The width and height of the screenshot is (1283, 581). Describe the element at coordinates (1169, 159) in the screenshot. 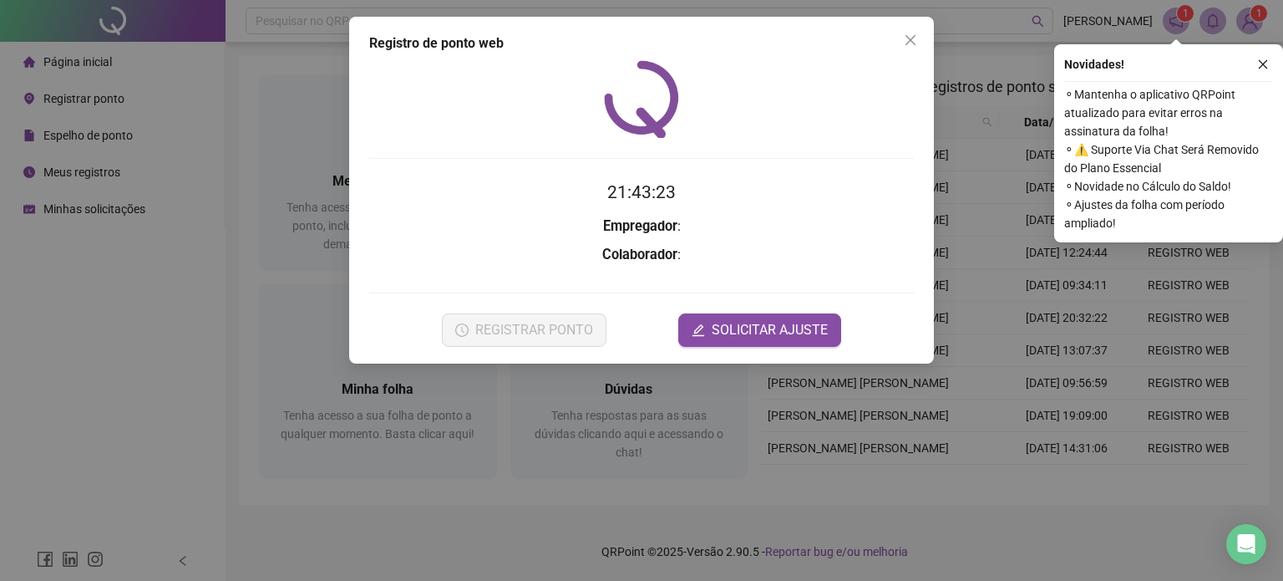

I see `span: ⚬ ⚠️ Suporte Via Chat Será Removido do Plano Essencial` at that location.